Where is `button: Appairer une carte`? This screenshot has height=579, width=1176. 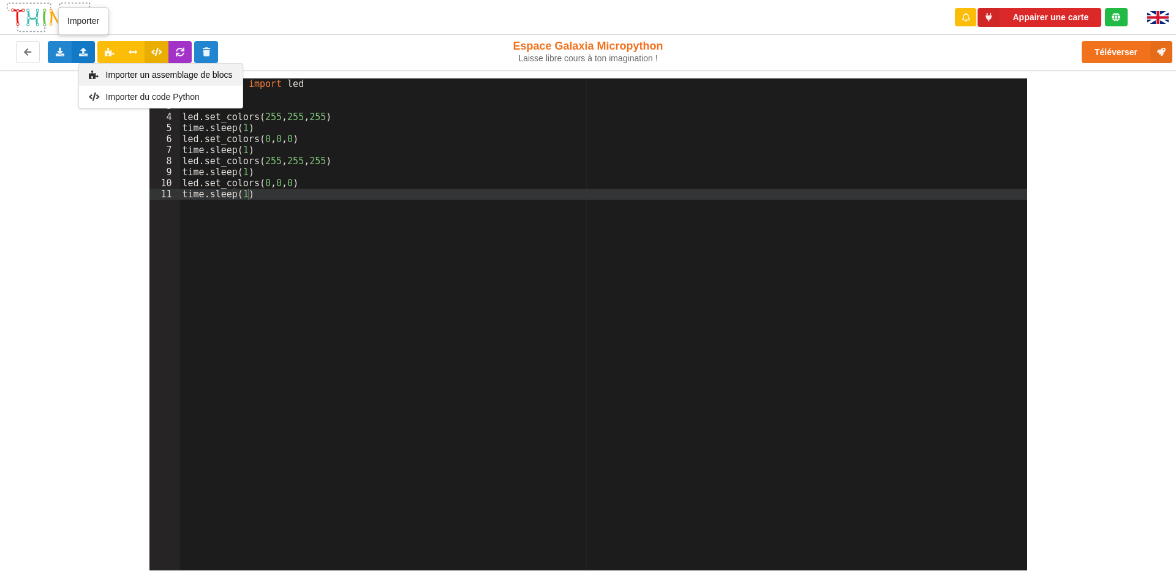
button: Appairer une carte is located at coordinates (1040, 17).